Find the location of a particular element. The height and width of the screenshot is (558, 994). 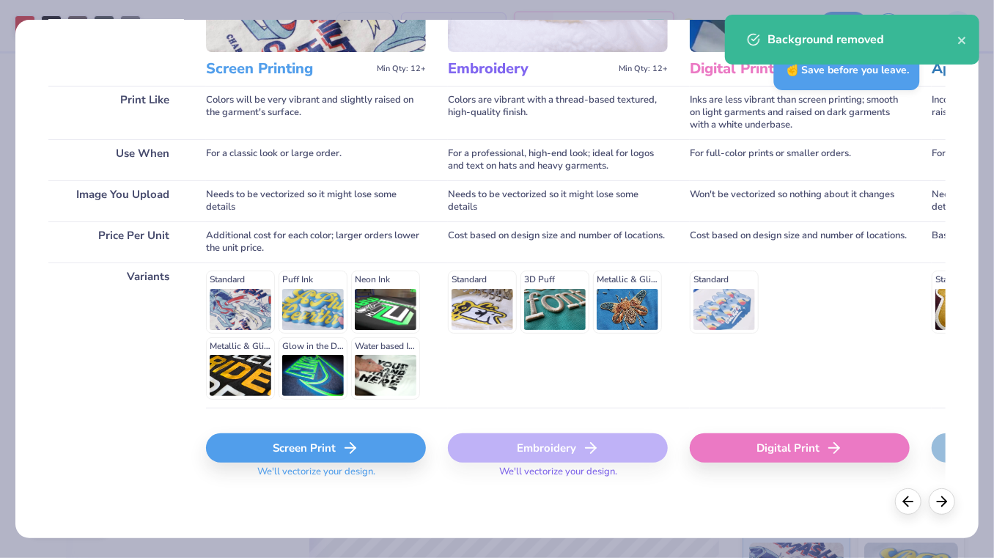

button: close is located at coordinates (962, 40).